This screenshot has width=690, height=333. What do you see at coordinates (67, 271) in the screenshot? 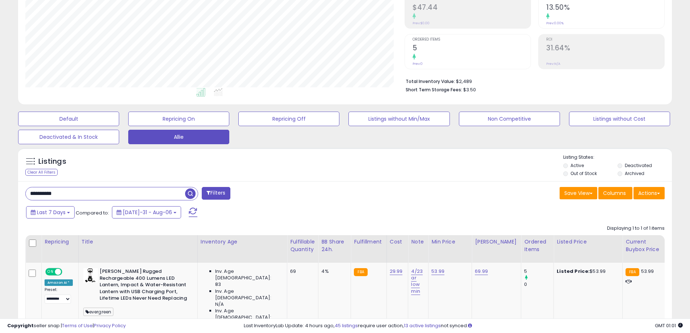
I see `span: OFF` at bounding box center [67, 271].